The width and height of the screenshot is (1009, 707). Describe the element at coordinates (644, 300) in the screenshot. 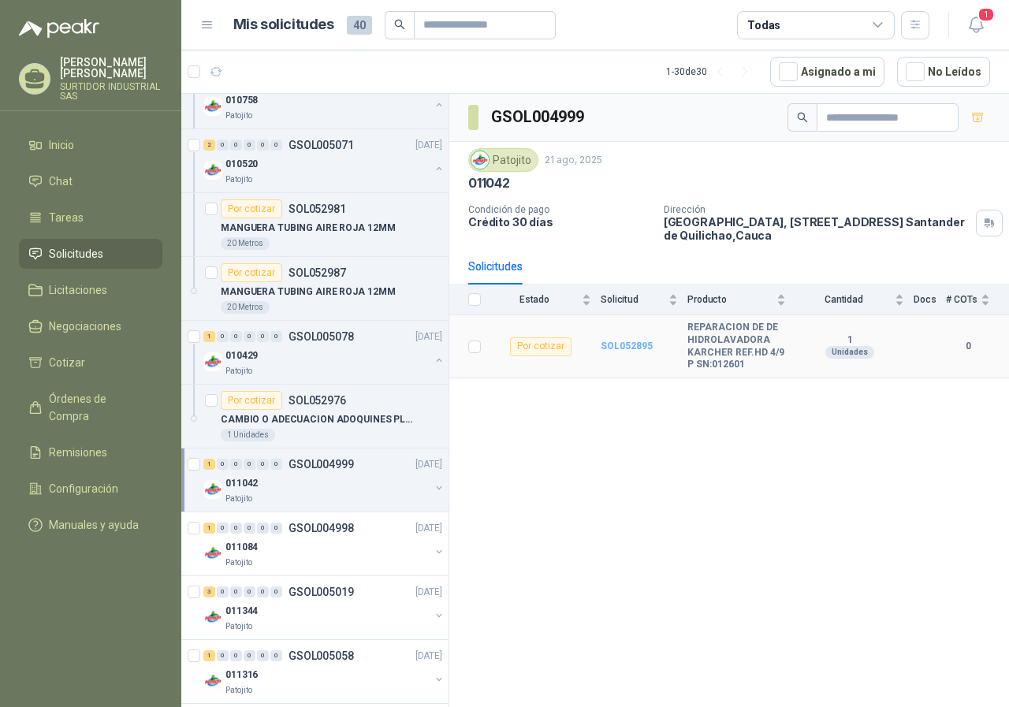

I see `th: Solicitud` at that location.